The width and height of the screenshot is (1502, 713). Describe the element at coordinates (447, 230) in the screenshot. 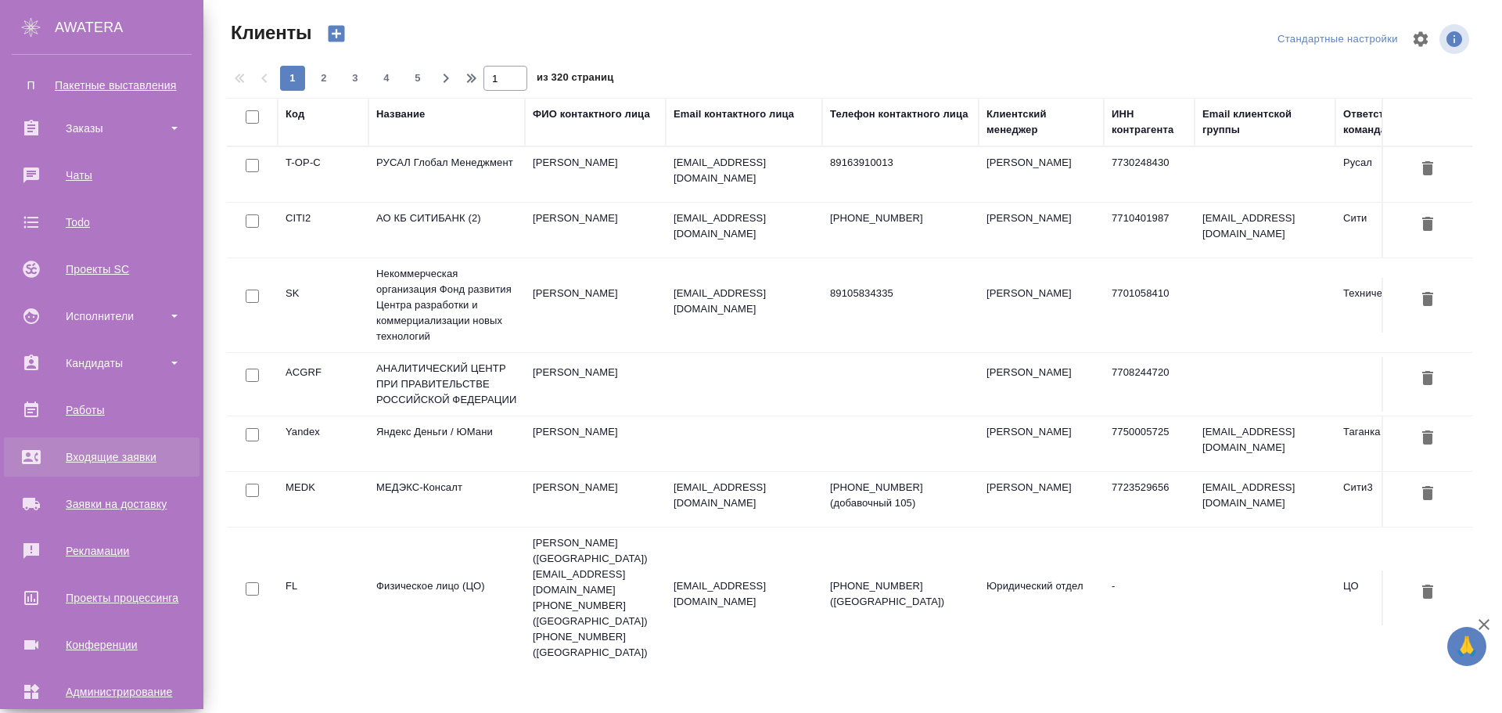

I see `td: АО КБ СИТИБАНК (2)` at that location.